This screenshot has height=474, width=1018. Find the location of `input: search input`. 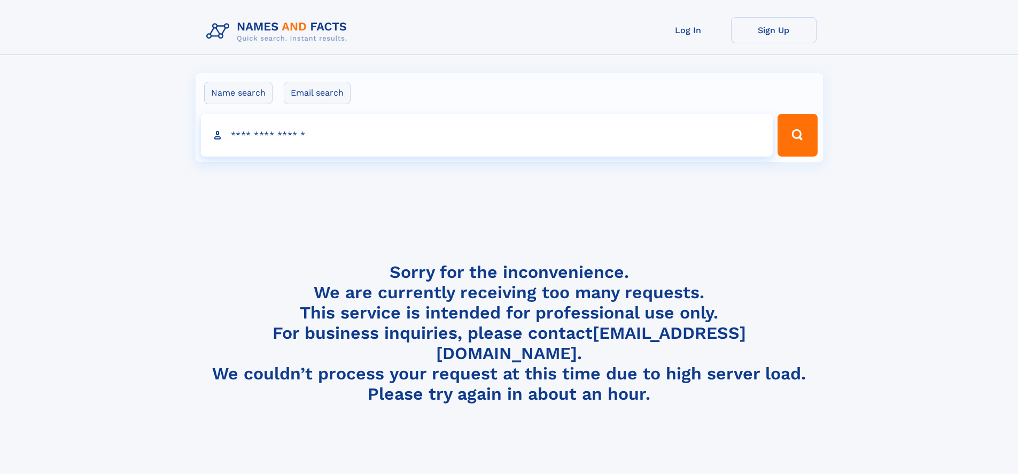

input: search input is located at coordinates (487, 135).